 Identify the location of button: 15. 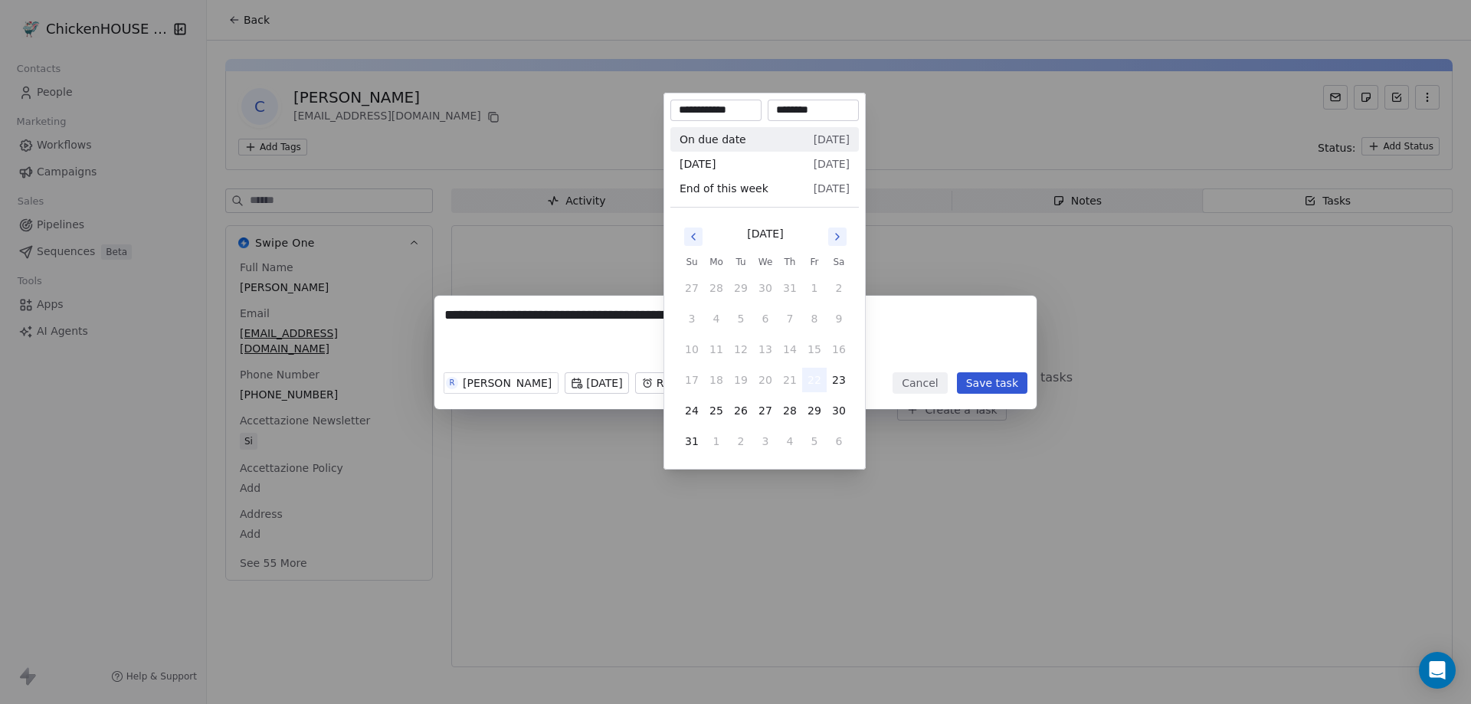
(815, 349).